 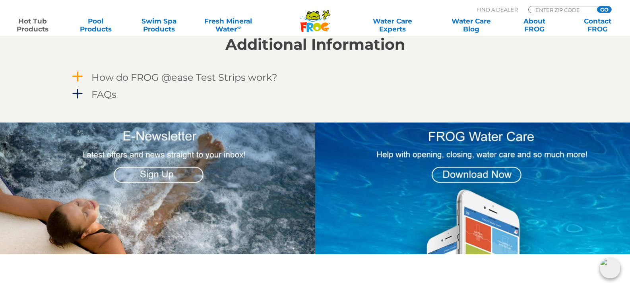 What do you see at coordinates (604, 10) in the screenshot?
I see `input: GO` at bounding box center [604, 10].